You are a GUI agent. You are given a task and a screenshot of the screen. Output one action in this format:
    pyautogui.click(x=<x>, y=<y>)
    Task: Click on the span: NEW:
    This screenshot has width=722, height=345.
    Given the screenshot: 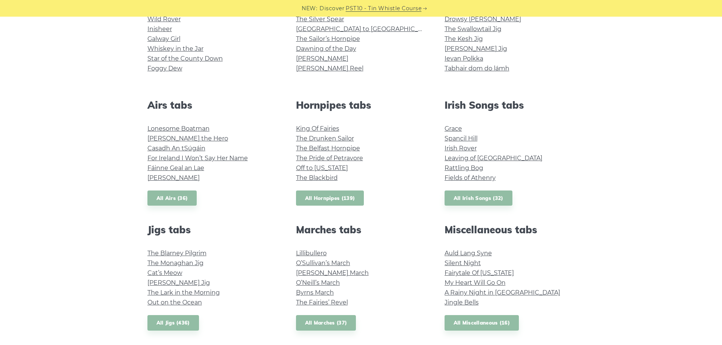 What is the action you would take?
    pyautogui.click(x=309, y=8)
    